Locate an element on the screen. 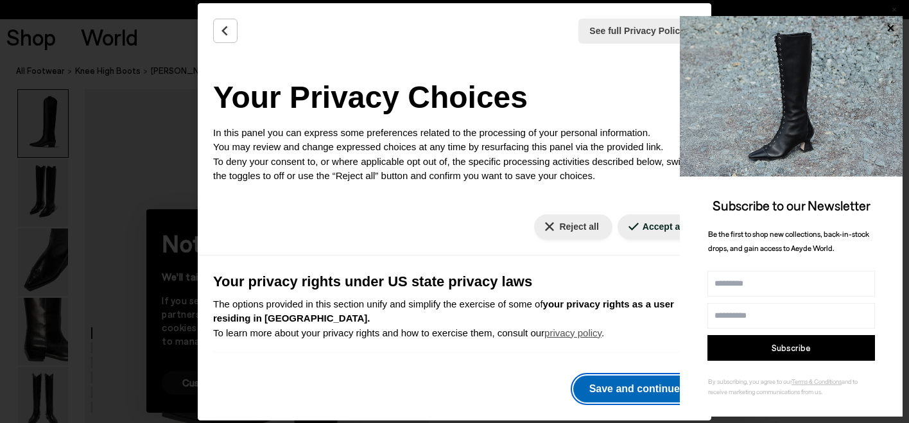  button: Save and continue is located at coordinates (634, 389).